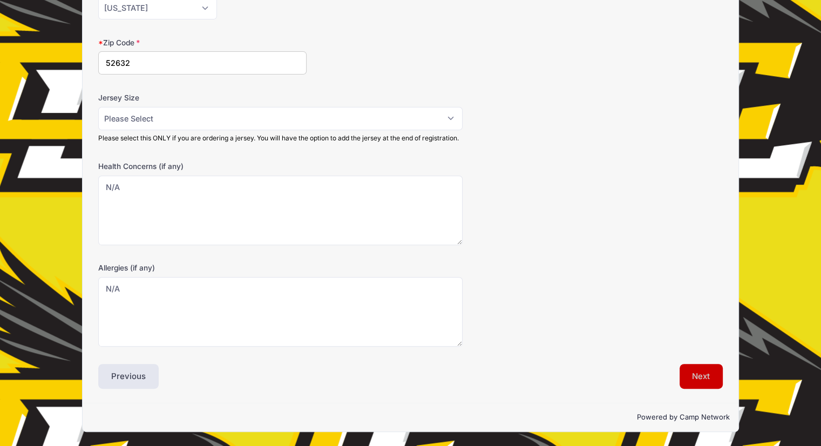  What do you see at coordinates (202, 63) in the screenshot?
I see `input: xxxxx` at bounding box center [202, 63].